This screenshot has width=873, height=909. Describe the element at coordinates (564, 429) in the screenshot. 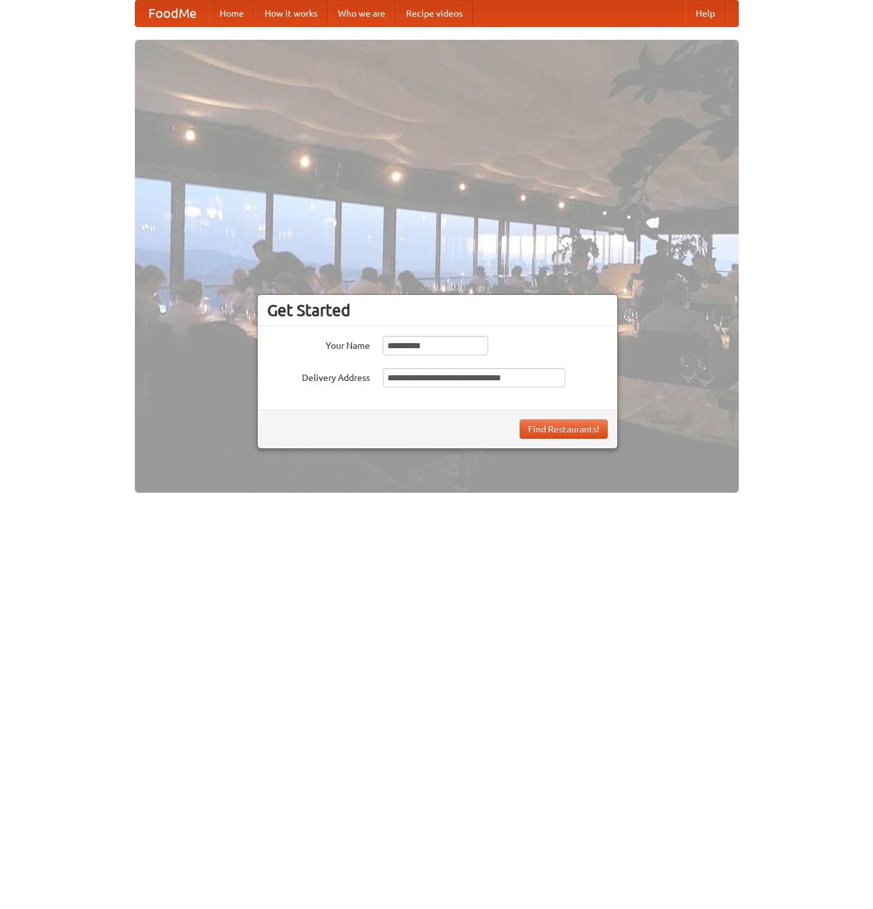

I see `button: Find Restaurants!` at that location.